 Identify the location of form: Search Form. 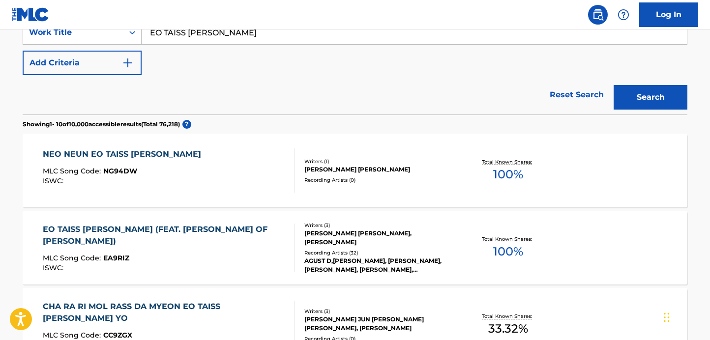
(355, 67).